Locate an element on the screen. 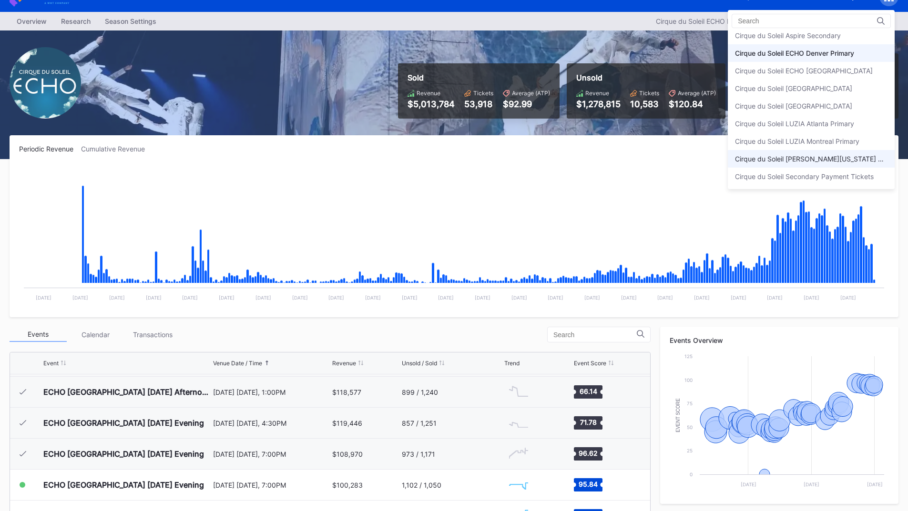  div: Cirque du Soleil LUZIA Montreal Primary is located at coordinates (797, 141).